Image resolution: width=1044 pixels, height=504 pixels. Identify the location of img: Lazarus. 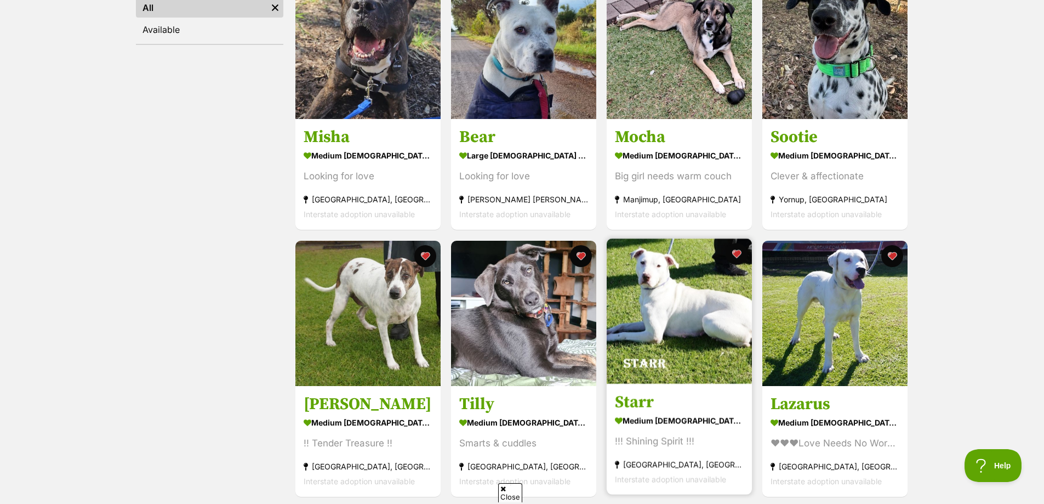
(835, 313).